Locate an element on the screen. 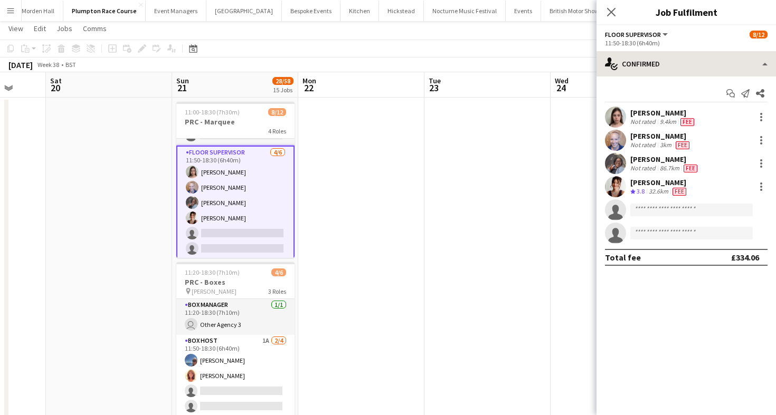  button: Hickstead is located at coordinates (401, 11).